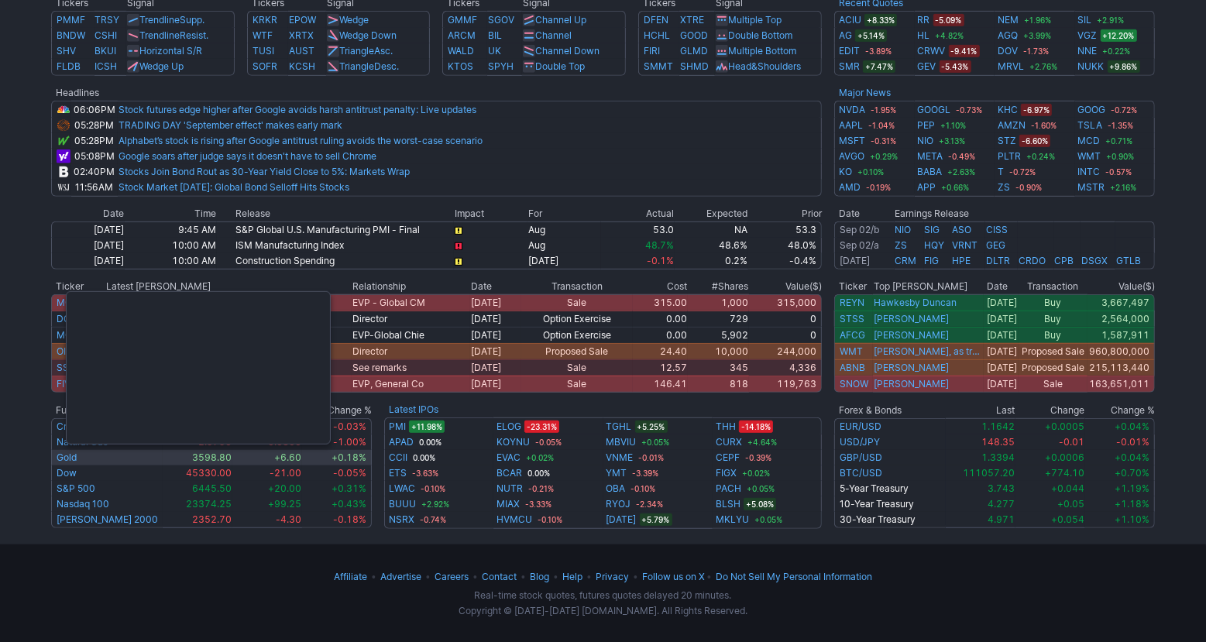  I want to click on a: WTF, so click(263, 35).